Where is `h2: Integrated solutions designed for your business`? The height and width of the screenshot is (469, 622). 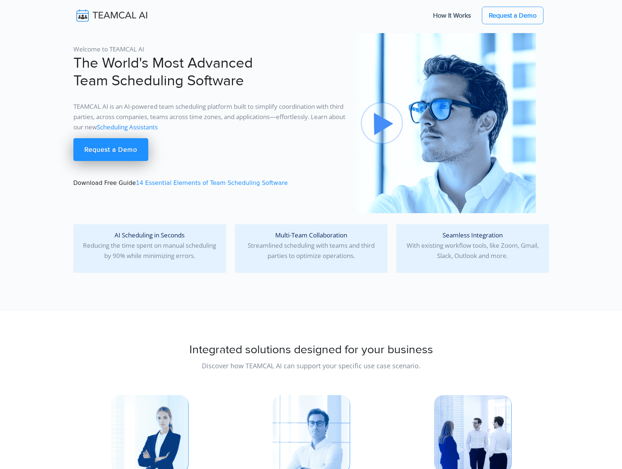 h2: Integrated solutions designed for your business is located at coordinates (311, 350).